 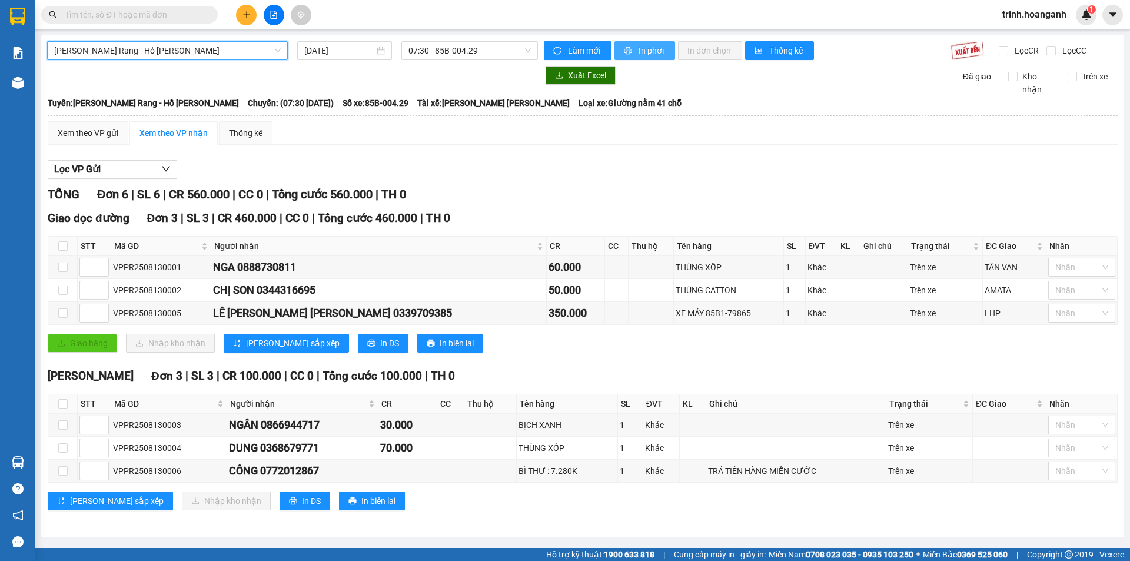 I want to click on td: VPPR2508130001, so click(x=161, y=267).